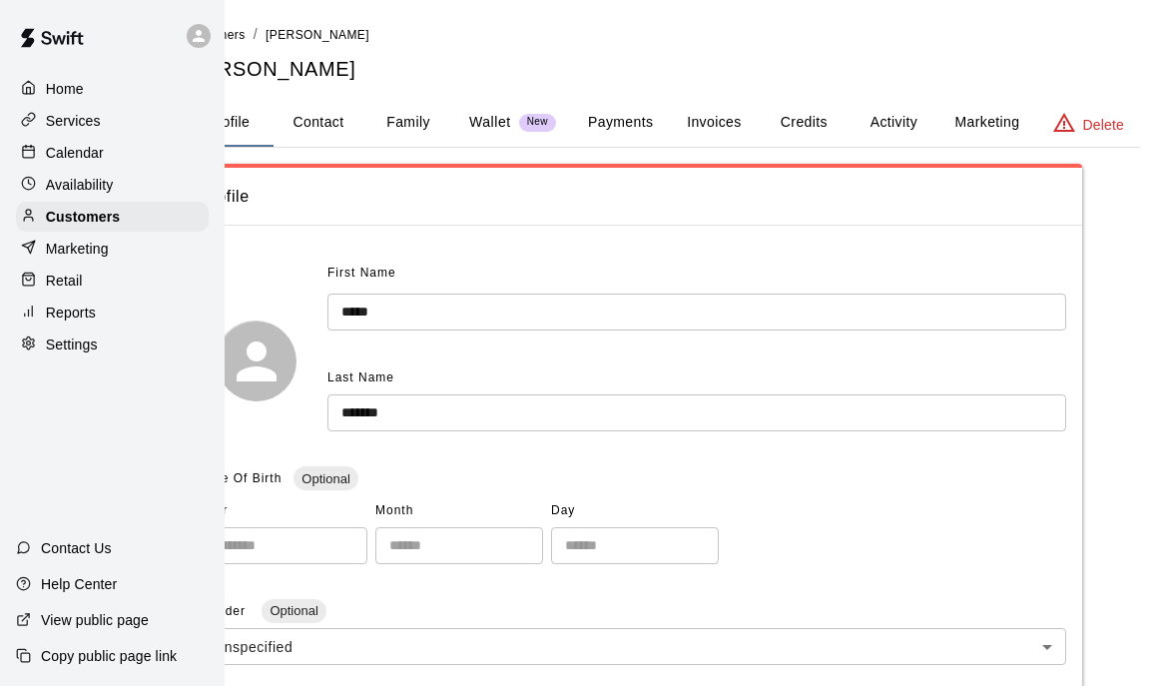 The width and height of the screenshot is (1164, 686). What do you see at coordinates (73, 121) in the screenshot?
I see `p: Services` at bounding box center [73, 121].